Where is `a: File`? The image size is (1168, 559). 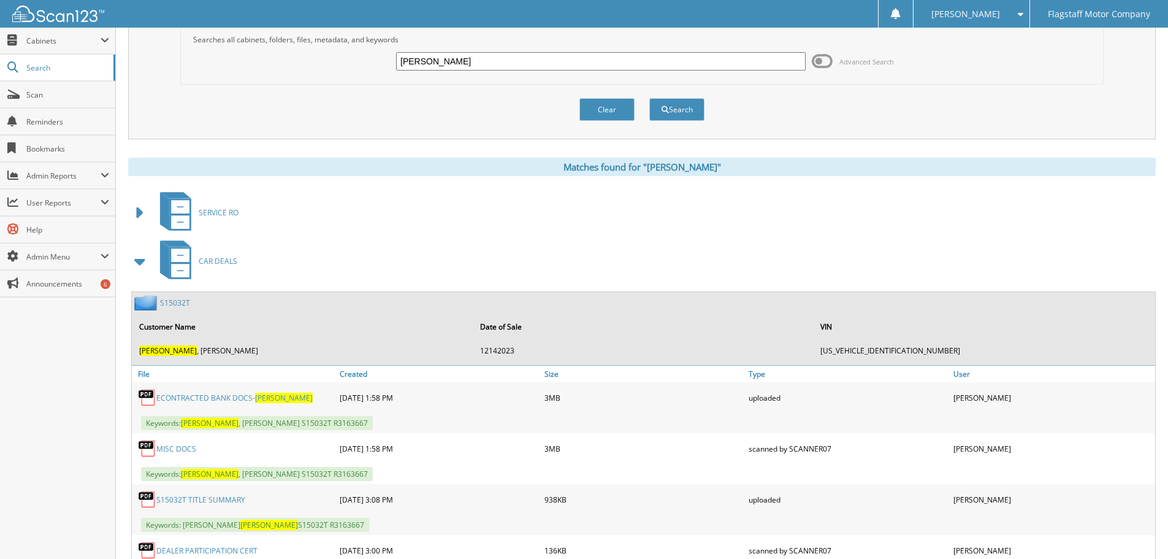 a: File is located at coordinates (234, 373).